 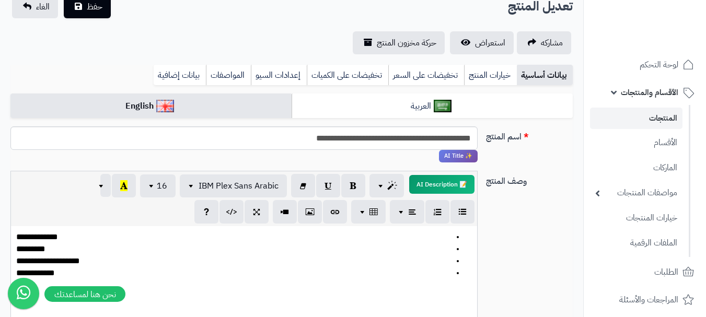 What do you see at coordinates (645, 300) in the screenshot?
I see `a: المراجعات والأسئلة` at bounding box center [645, 300].